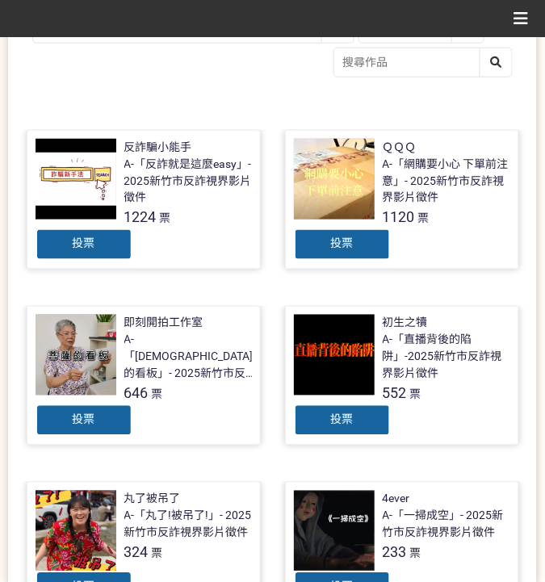  I want to click on div: 4ever, so click(396, 499).